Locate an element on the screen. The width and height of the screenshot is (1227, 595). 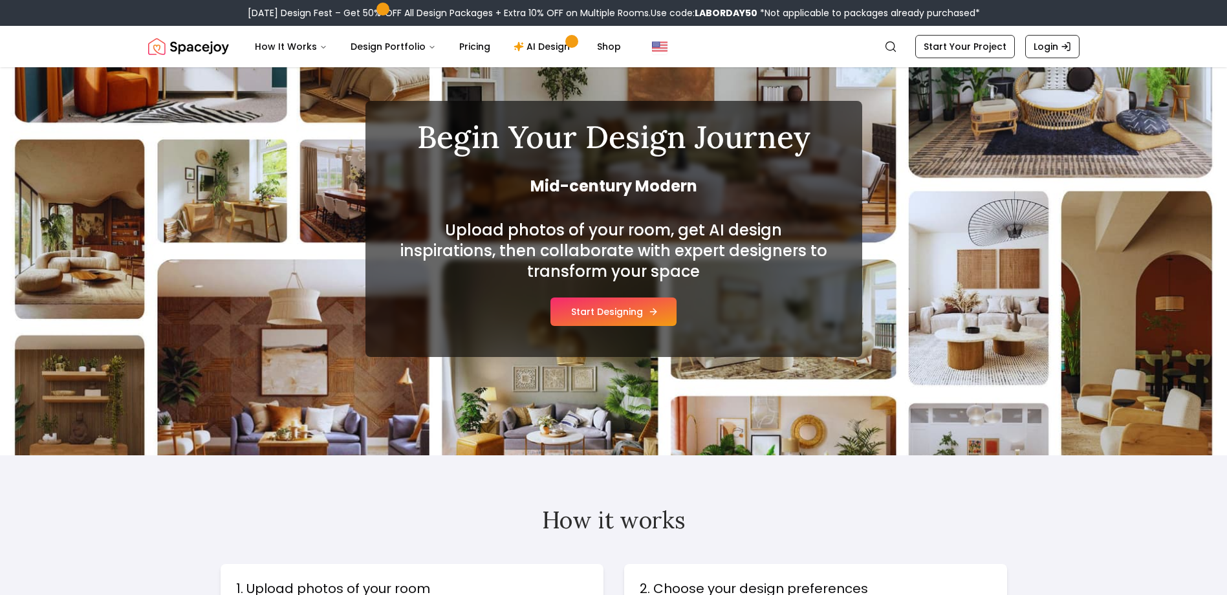
b: LABORDAY50 is located at coordinates (725, 13).